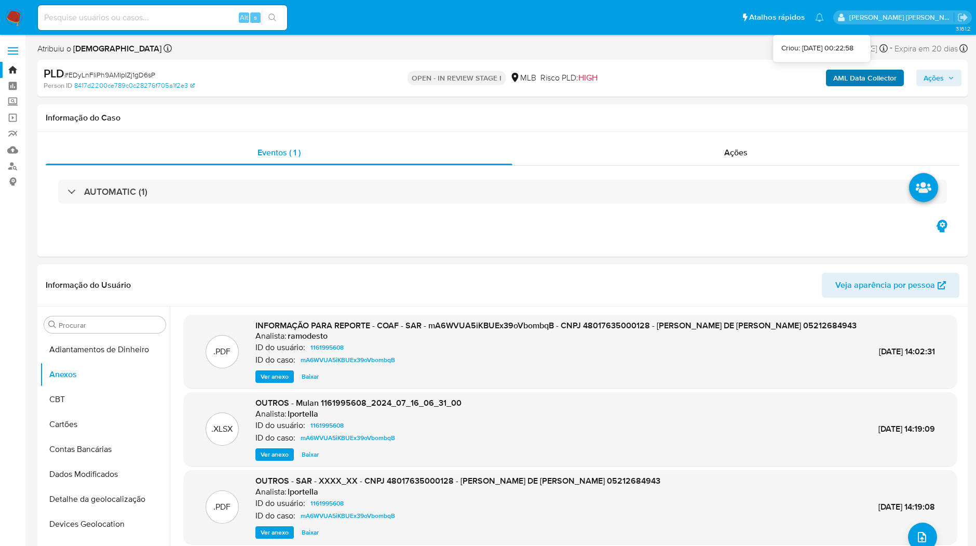  Describe the element at coordinates (891, 285) in the screenshot. I see `button: Veja aparência por pessoa` at that location.